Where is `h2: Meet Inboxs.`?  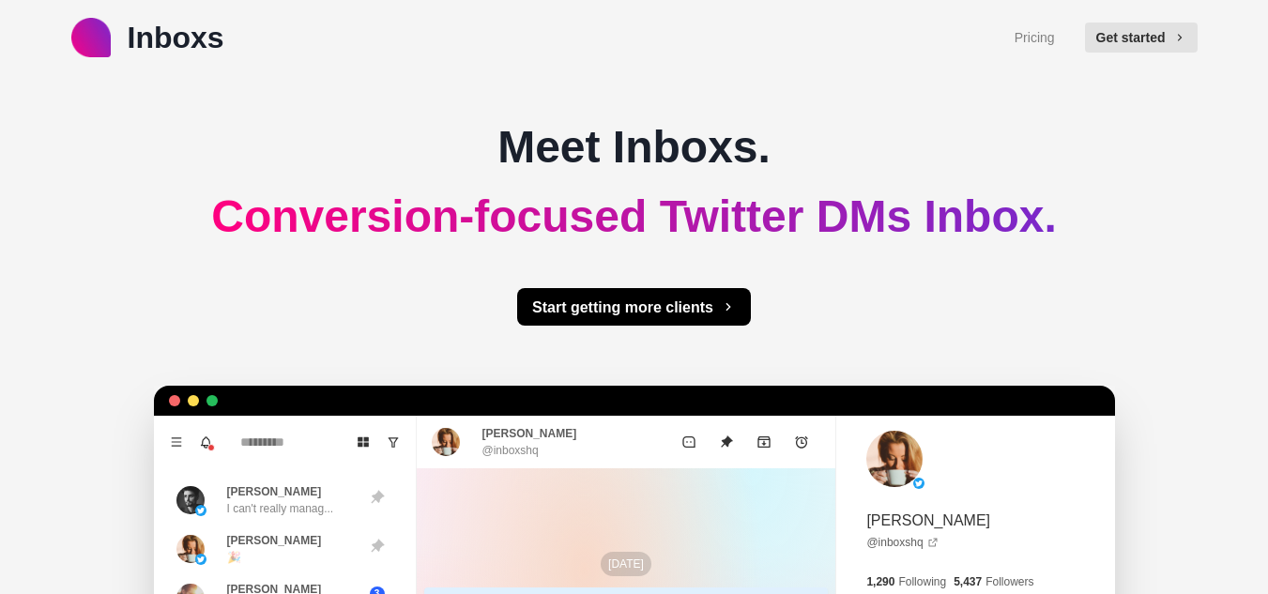 h2: Meet Inboxs. is located at coordinates (633, 147).